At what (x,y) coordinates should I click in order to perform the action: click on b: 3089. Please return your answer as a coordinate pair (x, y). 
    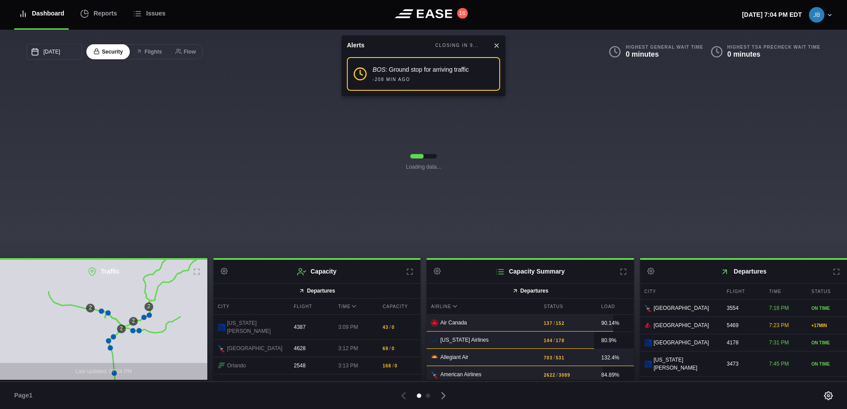
    Looking at the image, I should click on (565, 375).